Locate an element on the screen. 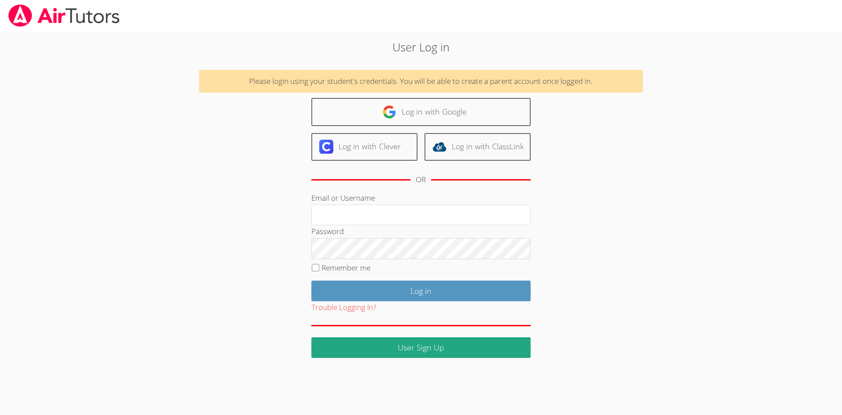 The height and width of the screenshot is (415, 842). h2: User Log in is located at coordinates (421, 47).